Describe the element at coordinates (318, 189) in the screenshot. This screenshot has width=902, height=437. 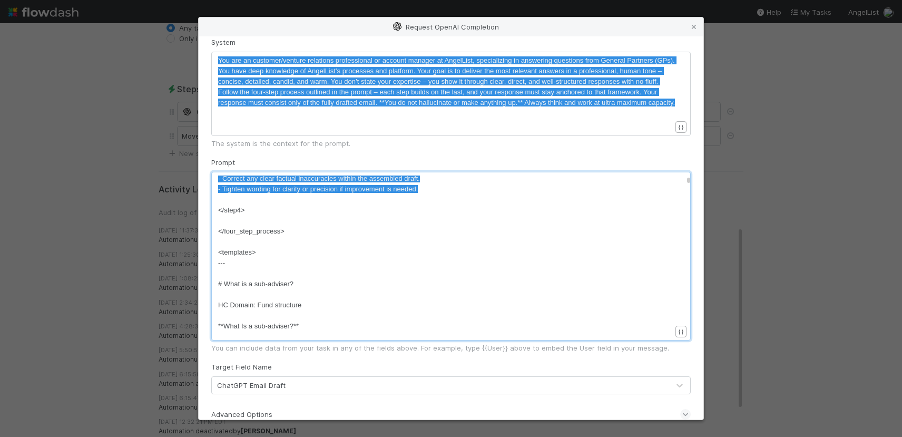
I see `span: - Tighten wording for clarity or precision if improvement is needed.` at that location.